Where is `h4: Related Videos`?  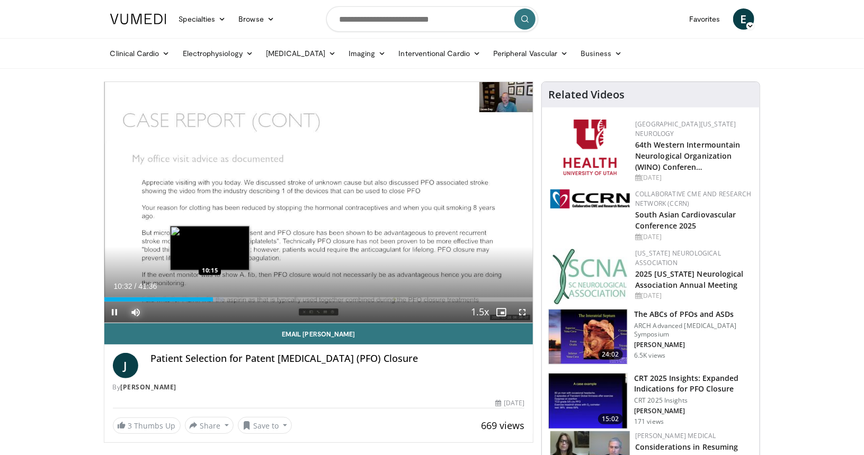
h4: Related Videos is located at coordinates (586, 95).